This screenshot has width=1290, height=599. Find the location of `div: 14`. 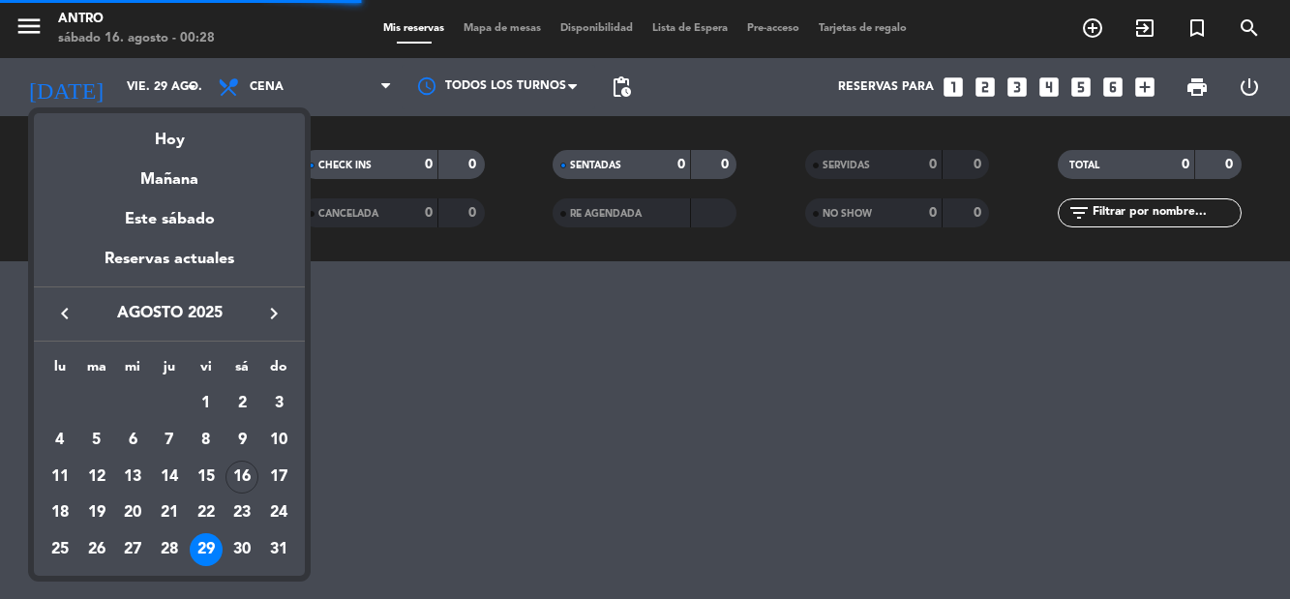

div: 14 is located at coordinates (169, 477).